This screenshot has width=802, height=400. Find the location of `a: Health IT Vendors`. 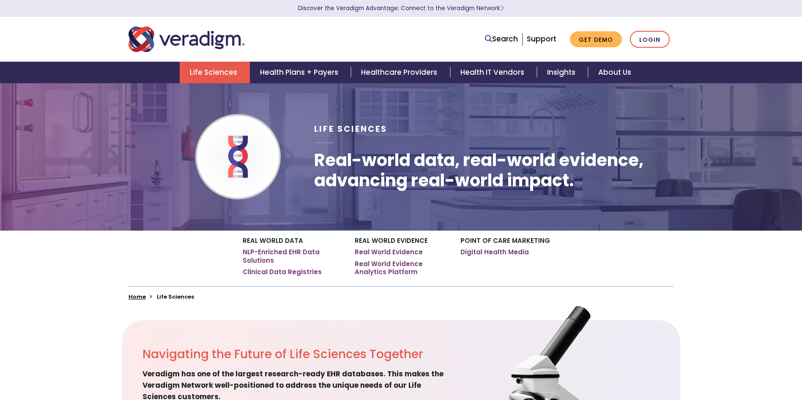

a: Health IT Vendors is located at coordinates (493, 72).